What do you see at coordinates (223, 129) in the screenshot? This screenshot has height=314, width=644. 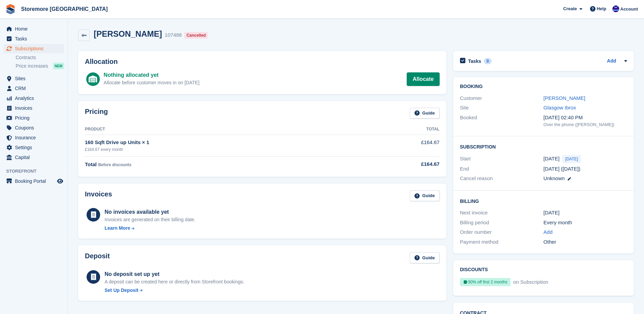 I see `th: Product` at bounding box center [223, 129].